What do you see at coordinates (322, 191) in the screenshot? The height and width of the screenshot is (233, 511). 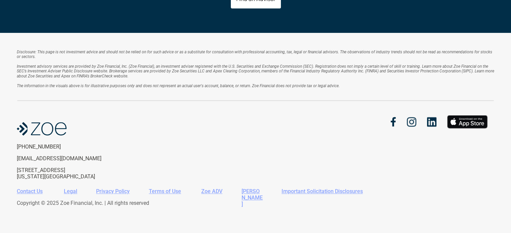 I see `a: Important Solicitation Disclosures` at bounding box center [322, 191].